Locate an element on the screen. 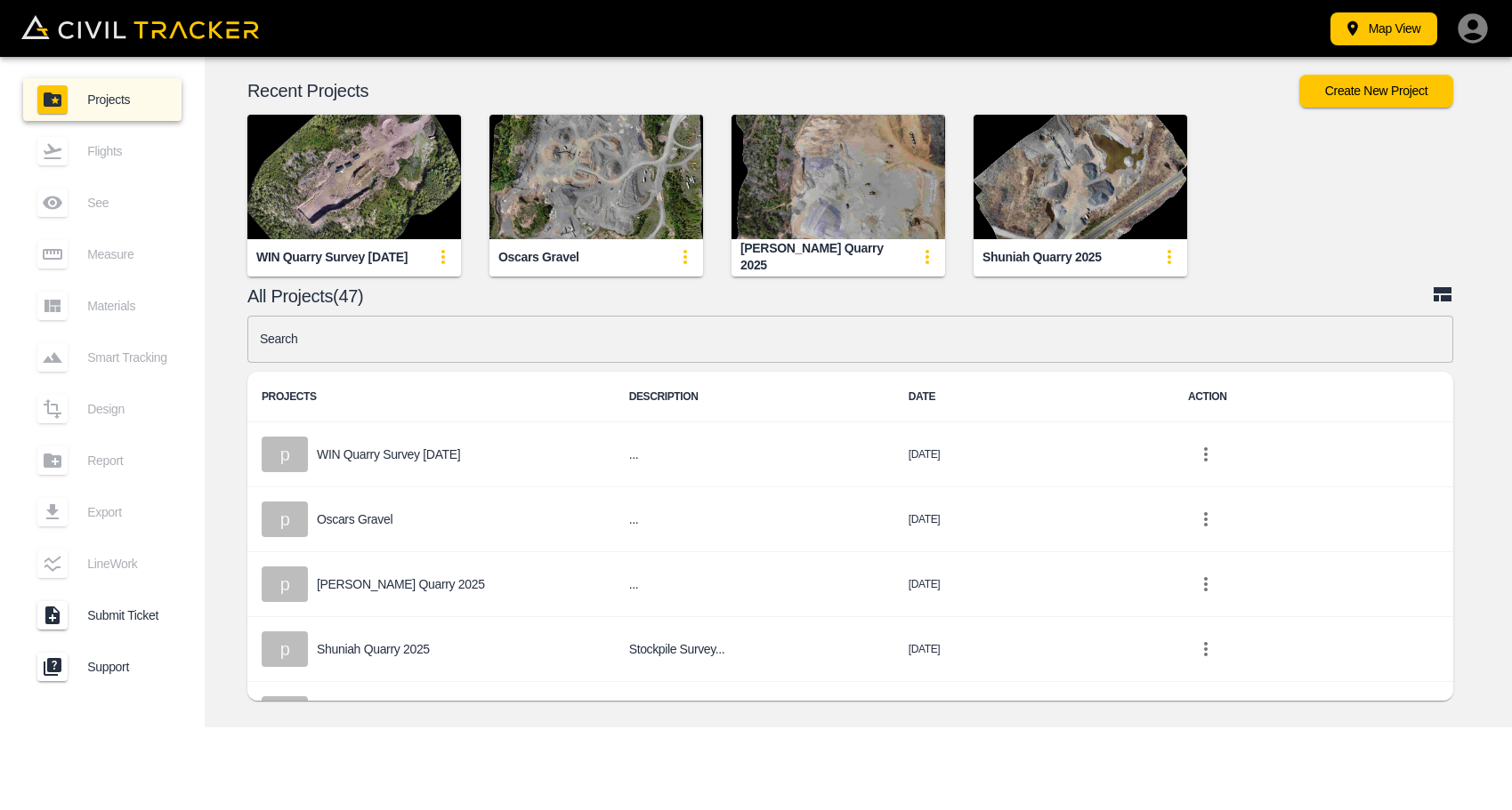 This screenshot has width=1512, height=810. th: ACTION is located at coordinates (1313, 396).